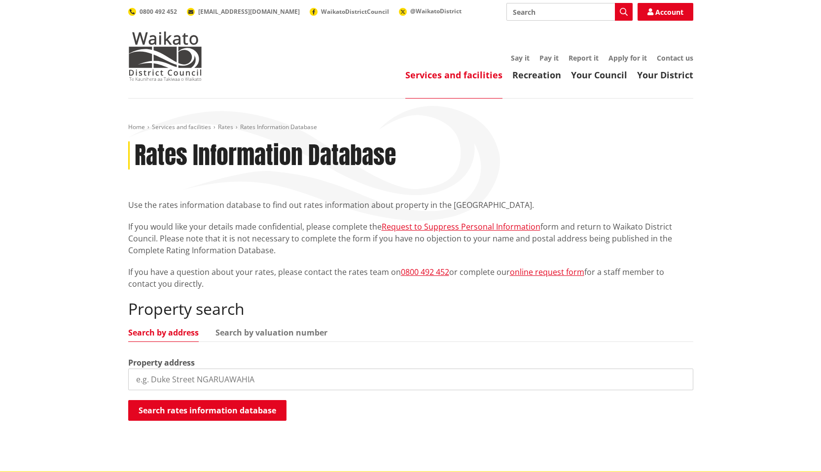 Image resolution: width=821 pixels, height=472 pixels. Describe the element at coordinates (355, 11) in the screenshot. I see `span: WaikatoDistrictCouncil` at that location.